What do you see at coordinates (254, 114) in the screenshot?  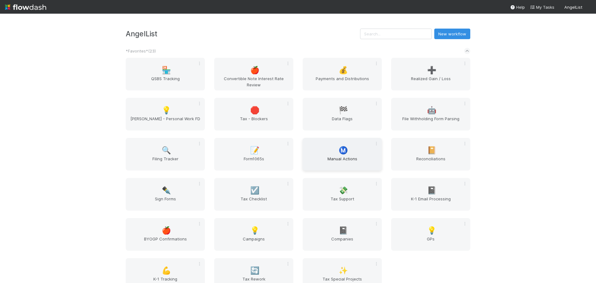 I see `a: 🛑Tax - Blockers` at bounding box center [254, 114].